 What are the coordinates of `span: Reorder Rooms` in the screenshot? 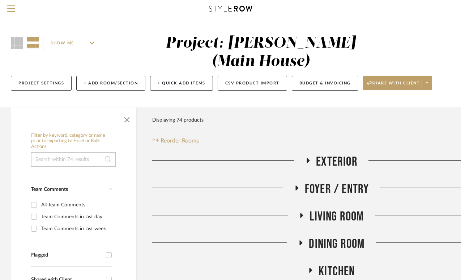 It's located at (180, 141).